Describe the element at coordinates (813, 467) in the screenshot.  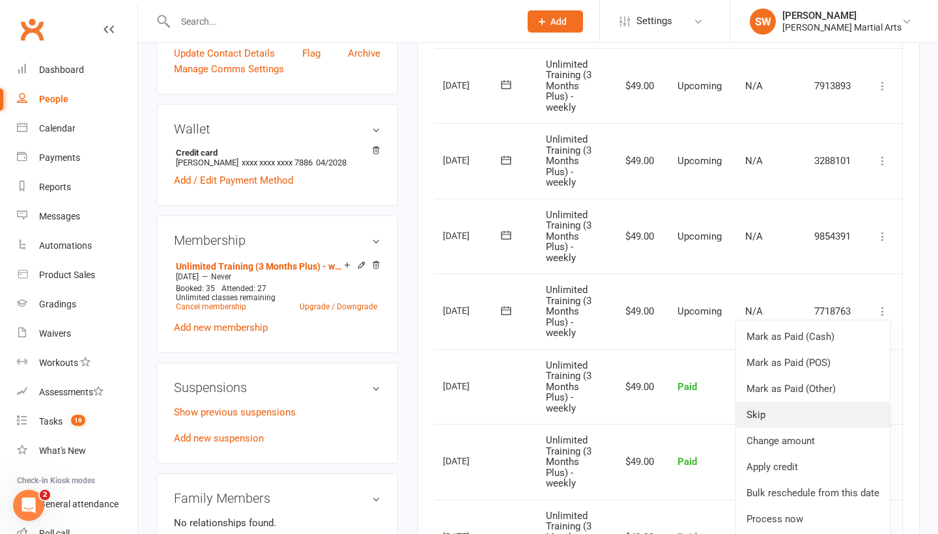
I see `a: Apply credit` at that location.